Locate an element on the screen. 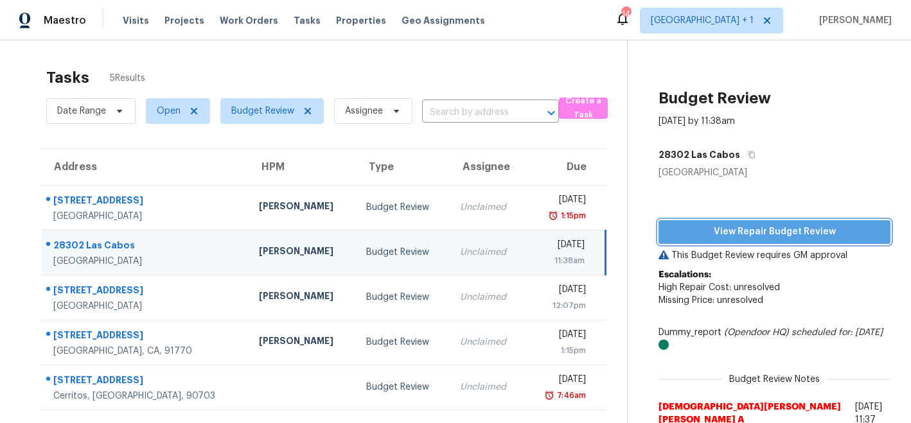 The image size is (911, 423). div: 28302 Las Cabos is located at coordinates (146, 247).